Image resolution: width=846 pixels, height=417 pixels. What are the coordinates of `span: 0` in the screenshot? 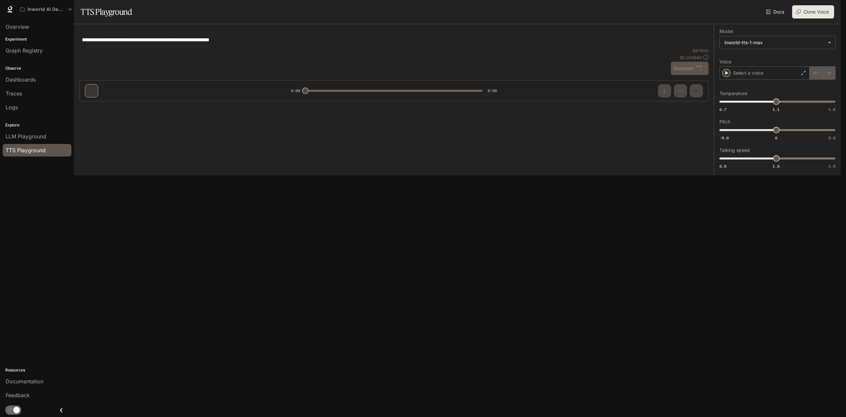 It's located at (776, 138).